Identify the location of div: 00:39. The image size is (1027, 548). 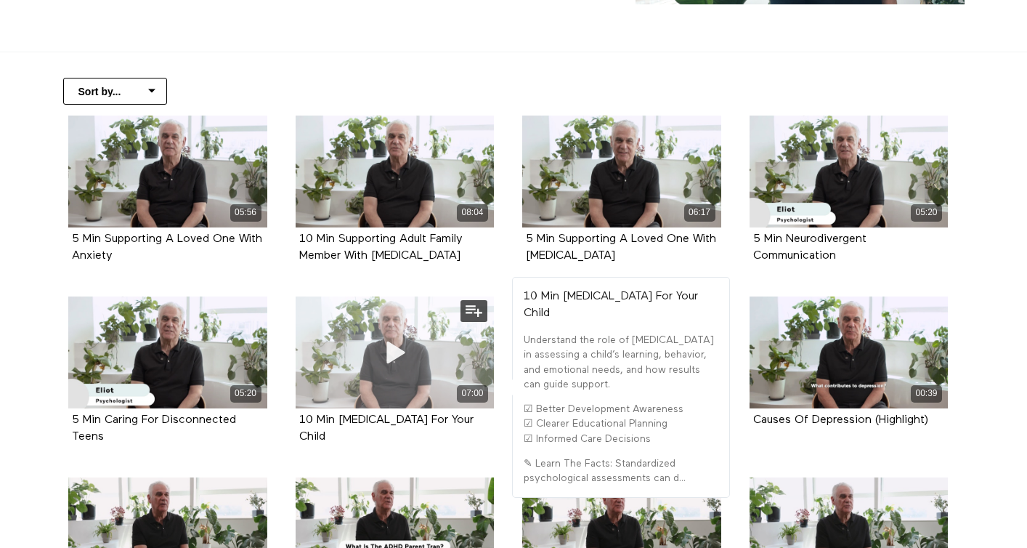
(926, 393).